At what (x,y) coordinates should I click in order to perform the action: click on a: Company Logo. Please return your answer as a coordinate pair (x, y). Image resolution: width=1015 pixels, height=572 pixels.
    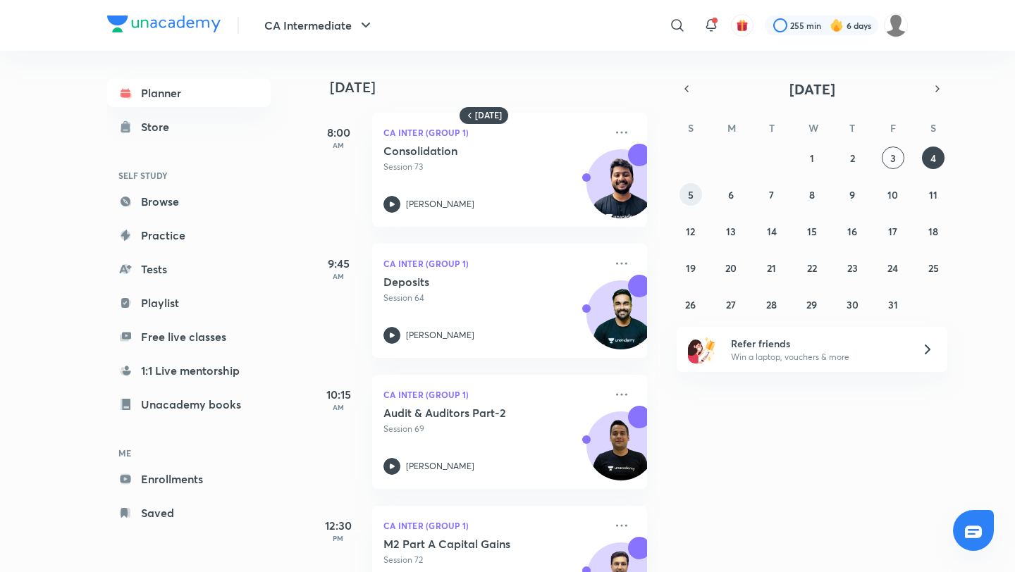
    Looking at the image, I should click on (164, 25).